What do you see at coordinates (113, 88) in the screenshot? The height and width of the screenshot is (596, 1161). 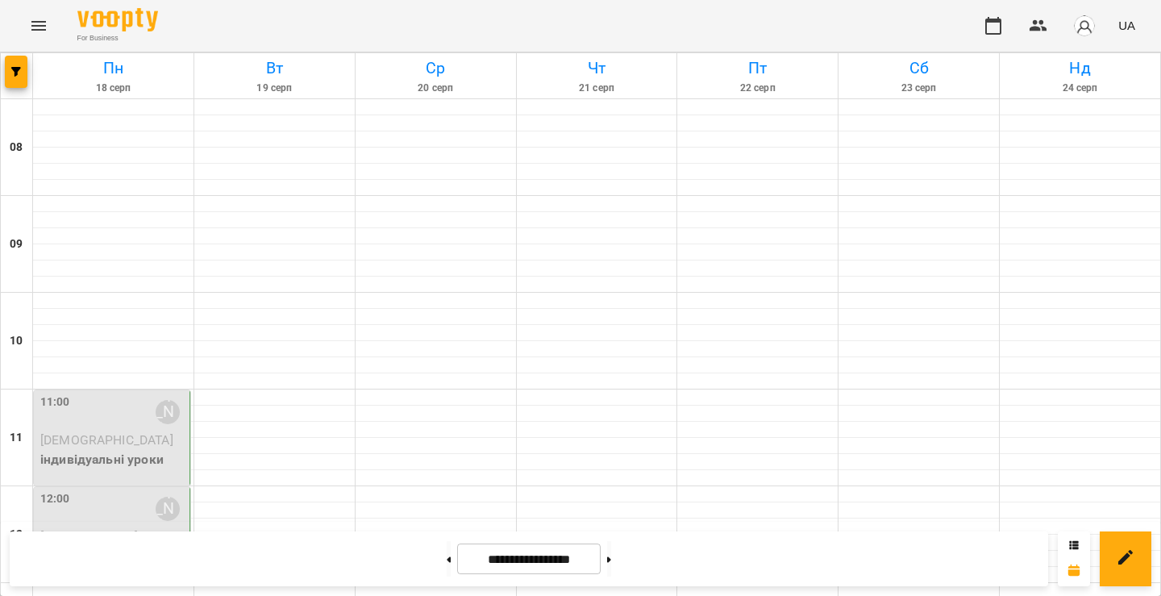 I see `h6: 18 серп` at bounding box center [113, 88].